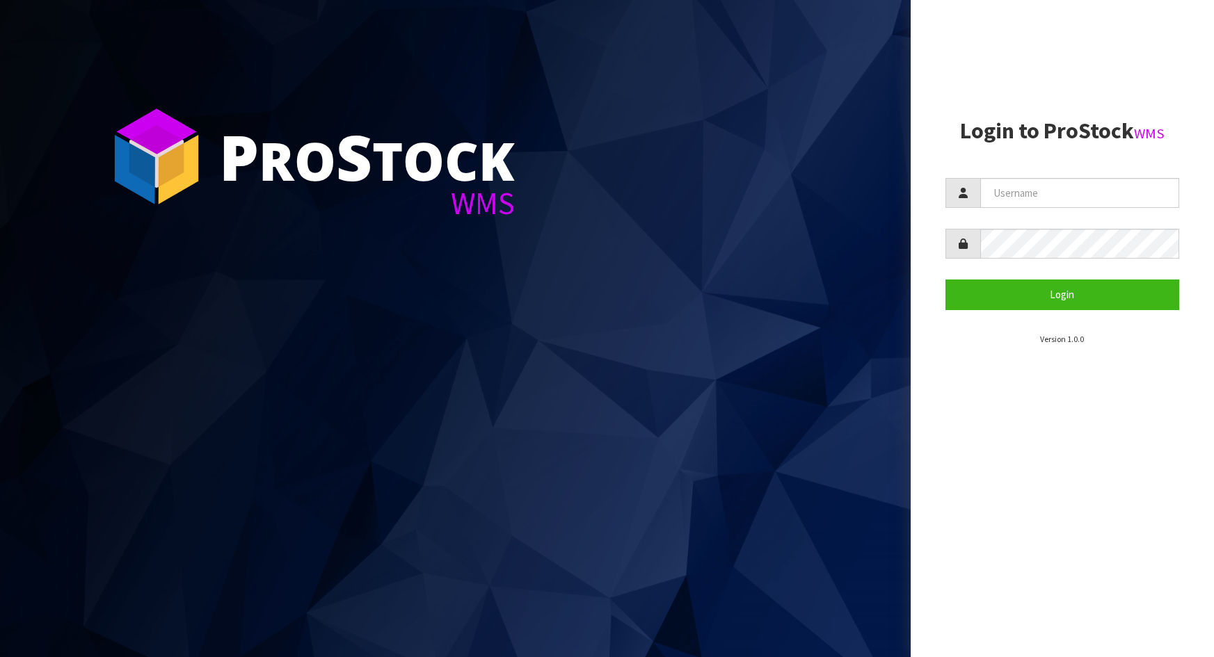  I want to click on input: Username, so click(1080, 193).